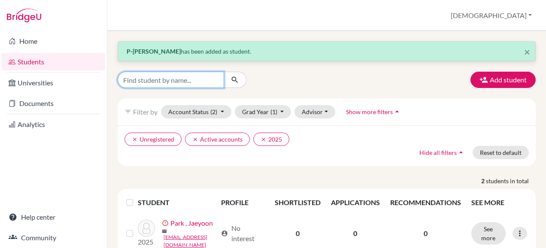 This screenshot has width=546, height=248. I want to click on a: Universities, so click(53, 83).